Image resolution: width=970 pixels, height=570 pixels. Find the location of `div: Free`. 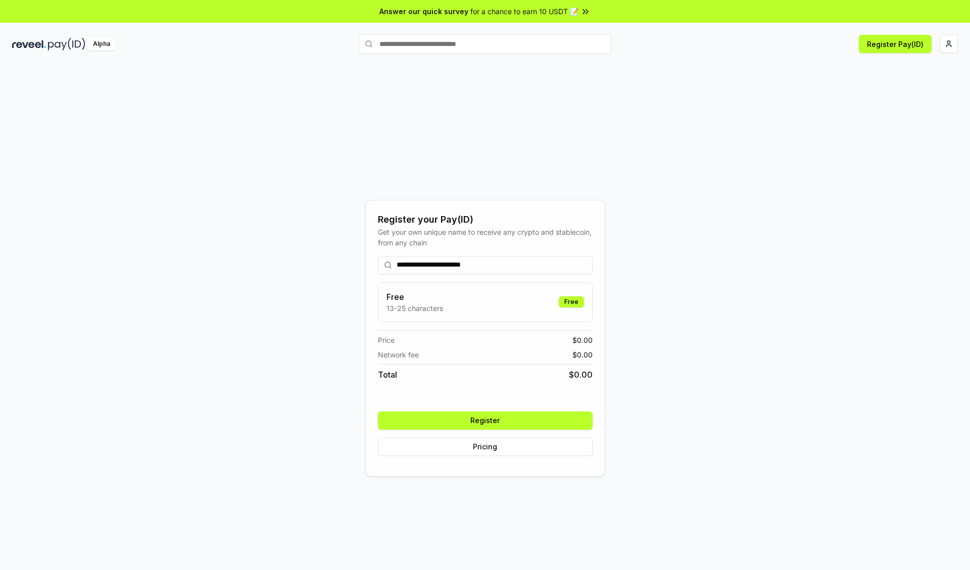

div: Free is located at coordinates (571, 302).